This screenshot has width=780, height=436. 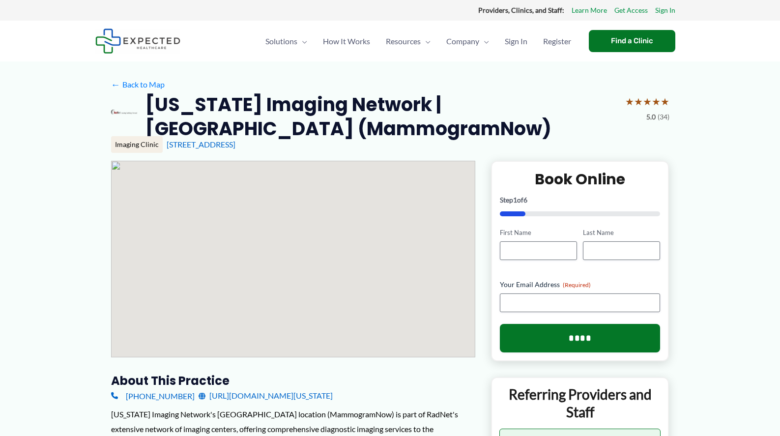 I want to click on span: Solutions, so click(x=281, y=41).